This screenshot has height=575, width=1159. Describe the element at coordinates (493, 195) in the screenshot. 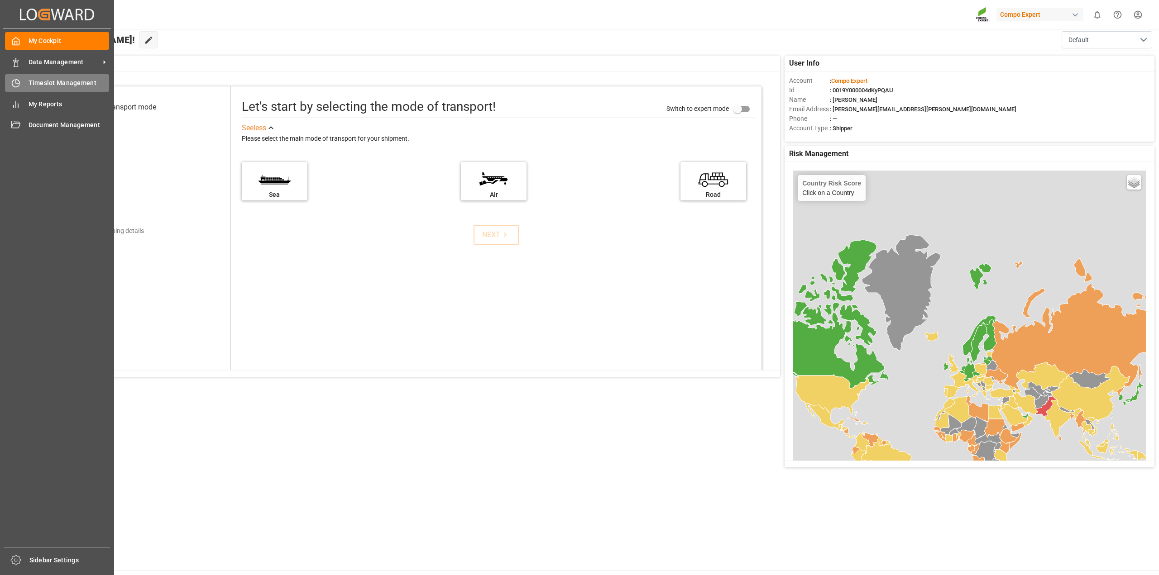

I see `div: Air` at that location.